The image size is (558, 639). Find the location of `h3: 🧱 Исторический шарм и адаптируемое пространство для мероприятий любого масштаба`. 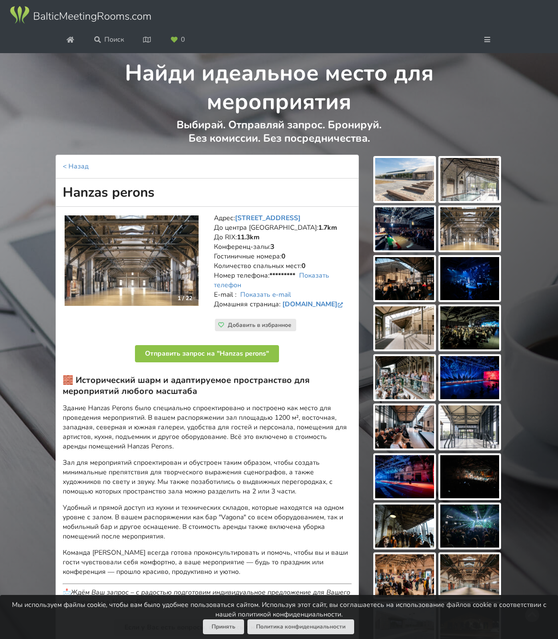

h3: 🧱 Исторический шарм и адаптируемое пространство для мероприятий любого масштаба is located at coordinates (207, 386).